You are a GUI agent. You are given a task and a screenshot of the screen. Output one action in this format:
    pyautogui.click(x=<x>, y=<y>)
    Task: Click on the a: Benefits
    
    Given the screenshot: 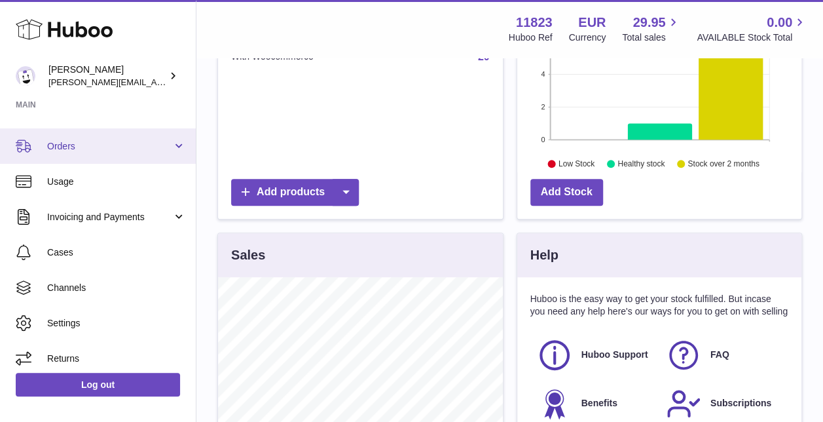 What is the action you would take?
    pyautogui.click(x=595, y=403)
    